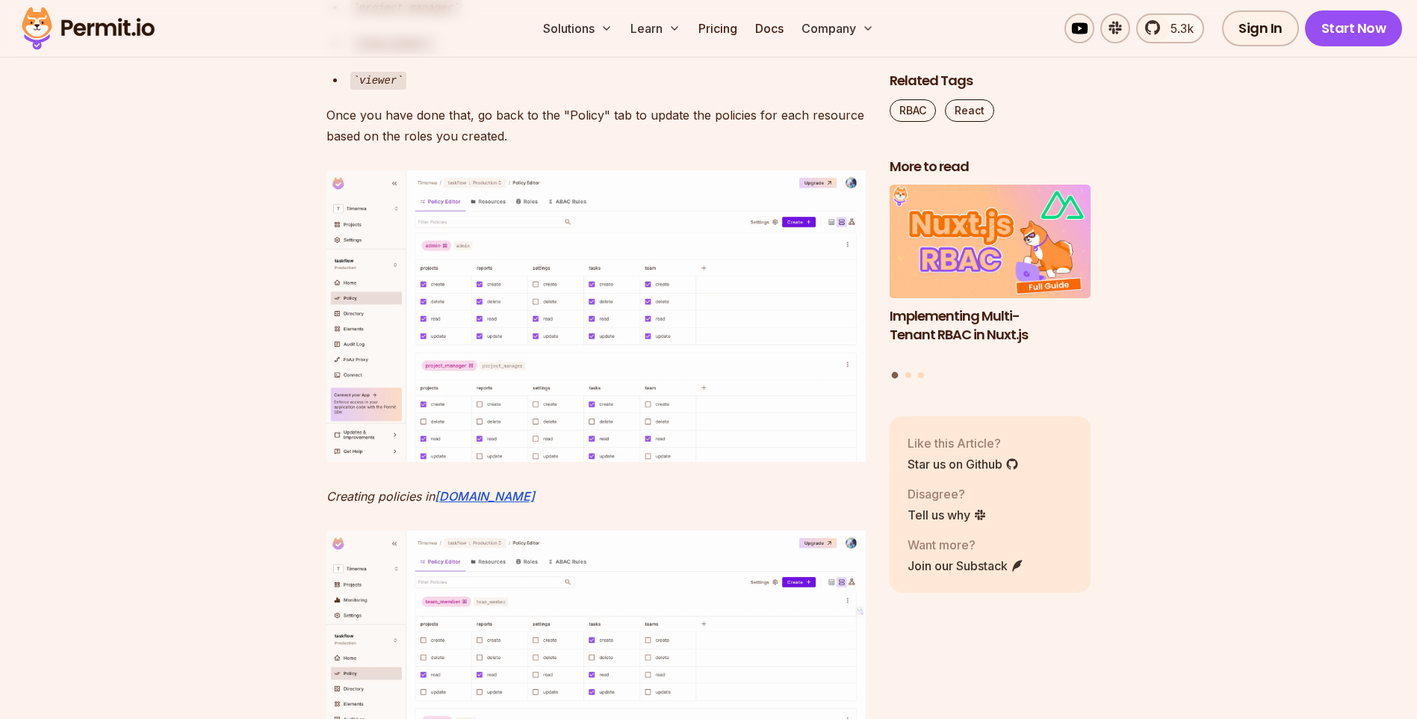 The width and height of the screenshot is (1417, 719). What do you see at coordinates (963, 464) in the screenshot?
I see `a: Star us on Github` at bounding box center [963, 464].